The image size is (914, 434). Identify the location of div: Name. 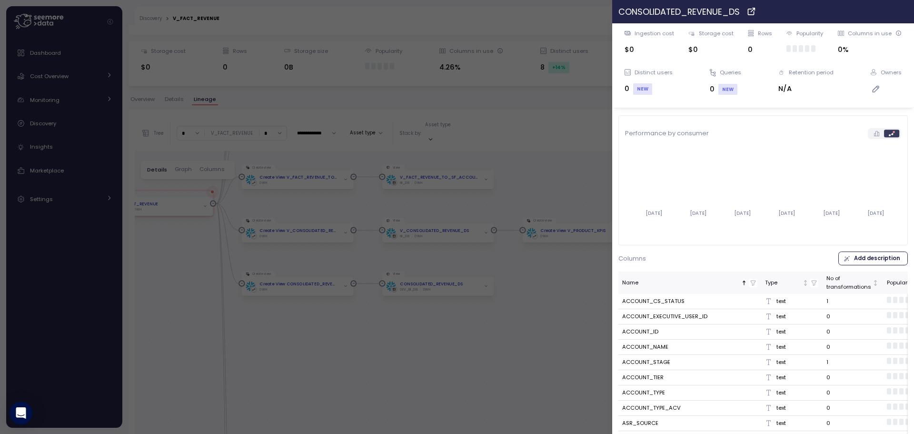
(681, 283).